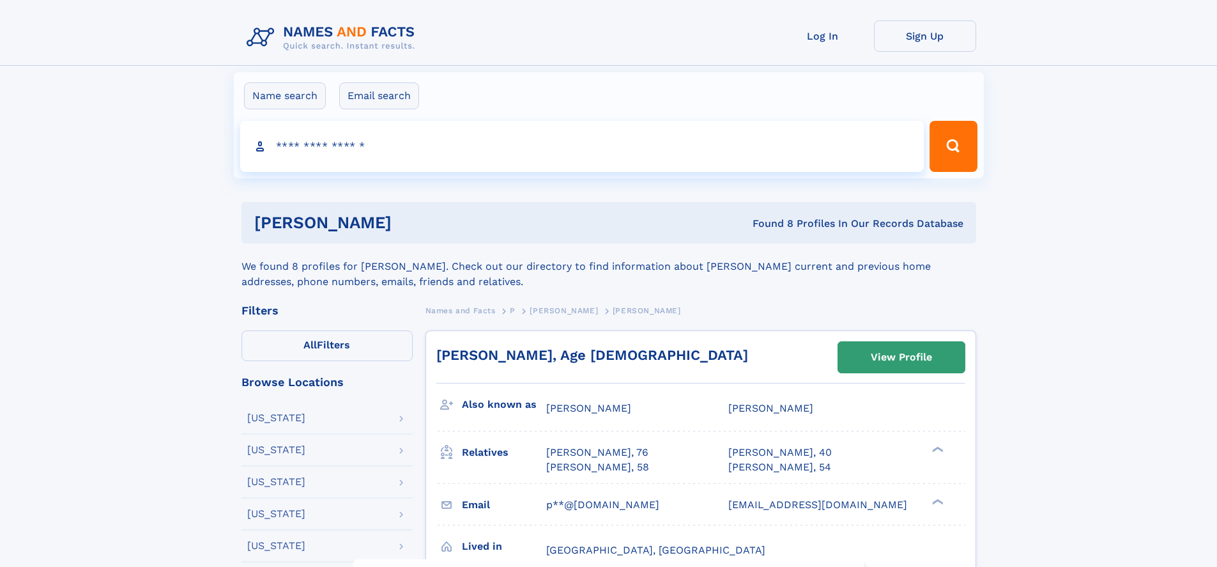  Describe the element at coordinates (901, 357) in the screenshot. I see `a: View Profile` at that location.